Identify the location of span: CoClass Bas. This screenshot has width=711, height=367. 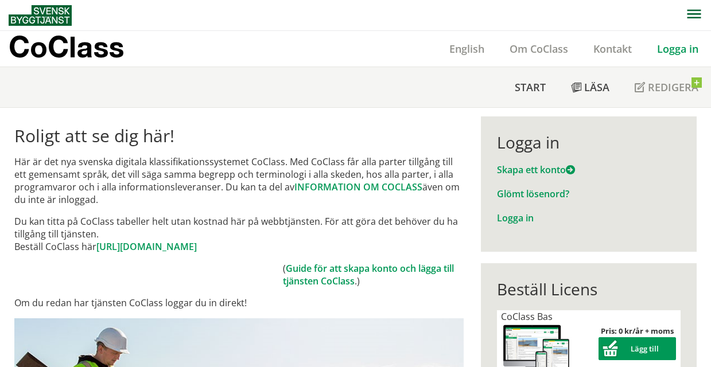
(527, 317).